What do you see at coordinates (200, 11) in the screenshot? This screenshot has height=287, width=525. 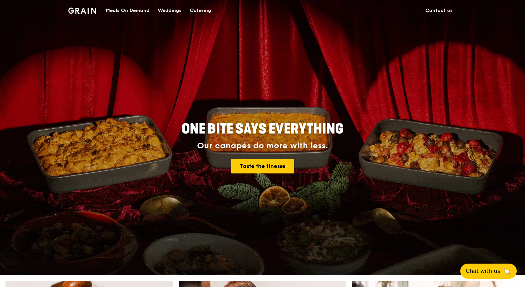 I see `div: Catering` at bounding box center [200, 11].